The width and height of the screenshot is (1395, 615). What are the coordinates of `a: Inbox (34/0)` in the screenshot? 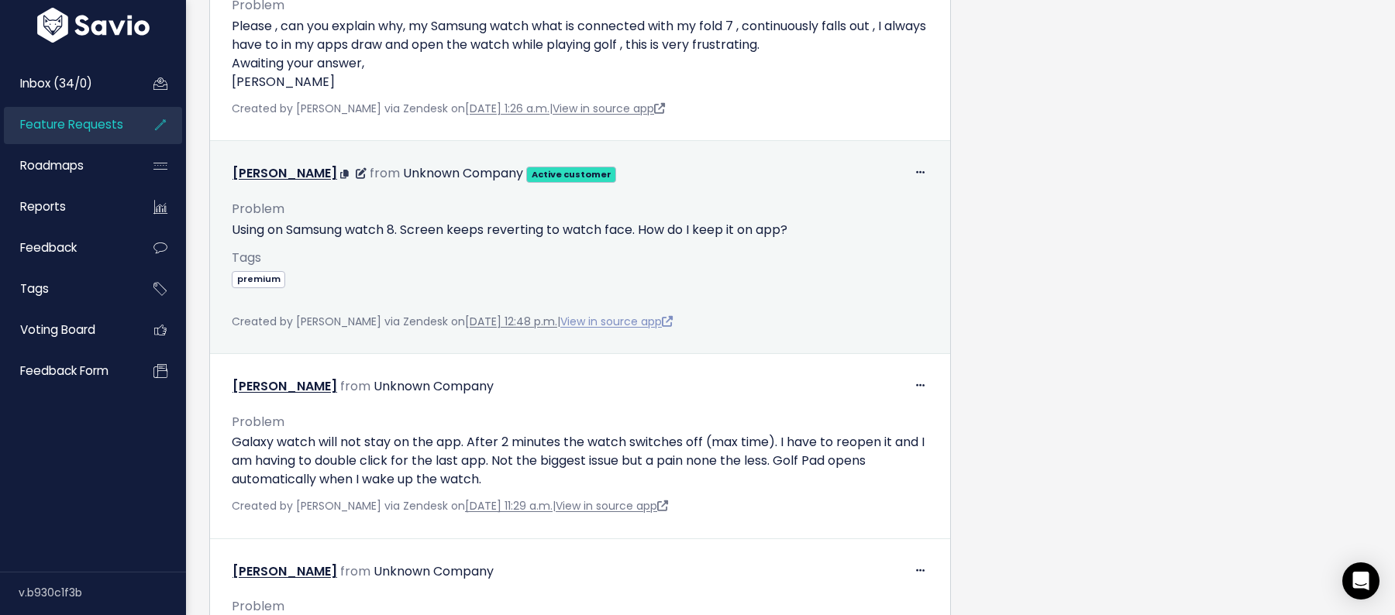 It's located at (66, 84).